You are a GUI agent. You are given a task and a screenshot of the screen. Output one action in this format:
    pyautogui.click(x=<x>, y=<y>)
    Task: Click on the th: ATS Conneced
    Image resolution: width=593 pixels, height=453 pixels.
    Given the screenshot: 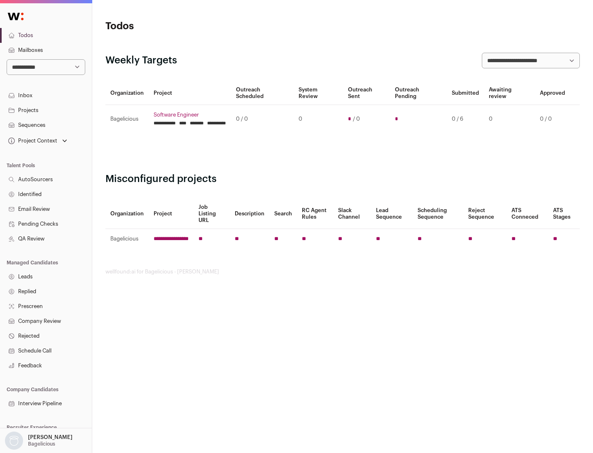 What is the action you would take?
    pyautogui.click(x=527, y=214)
    